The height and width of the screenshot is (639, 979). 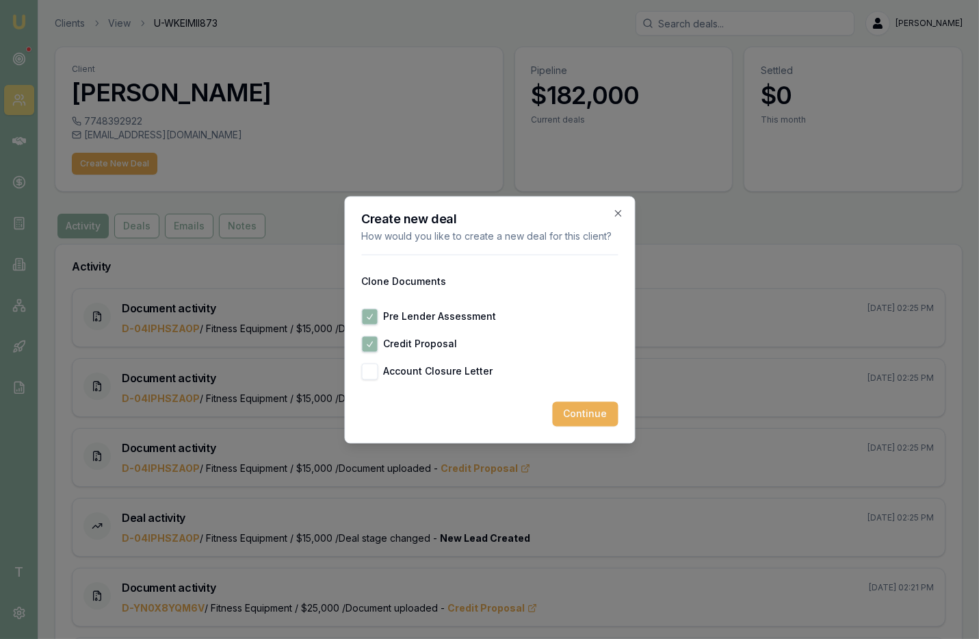 I want to click on label: Credit Proposal, so click(x=420, y=344).